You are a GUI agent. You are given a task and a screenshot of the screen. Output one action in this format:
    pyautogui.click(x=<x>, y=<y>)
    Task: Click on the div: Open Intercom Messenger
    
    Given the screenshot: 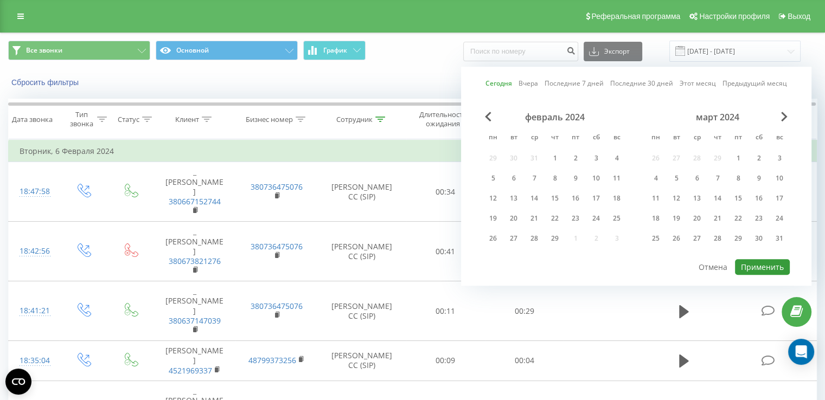 What is the action you would take?
    pyautogui.click(x=801, y=352)
    